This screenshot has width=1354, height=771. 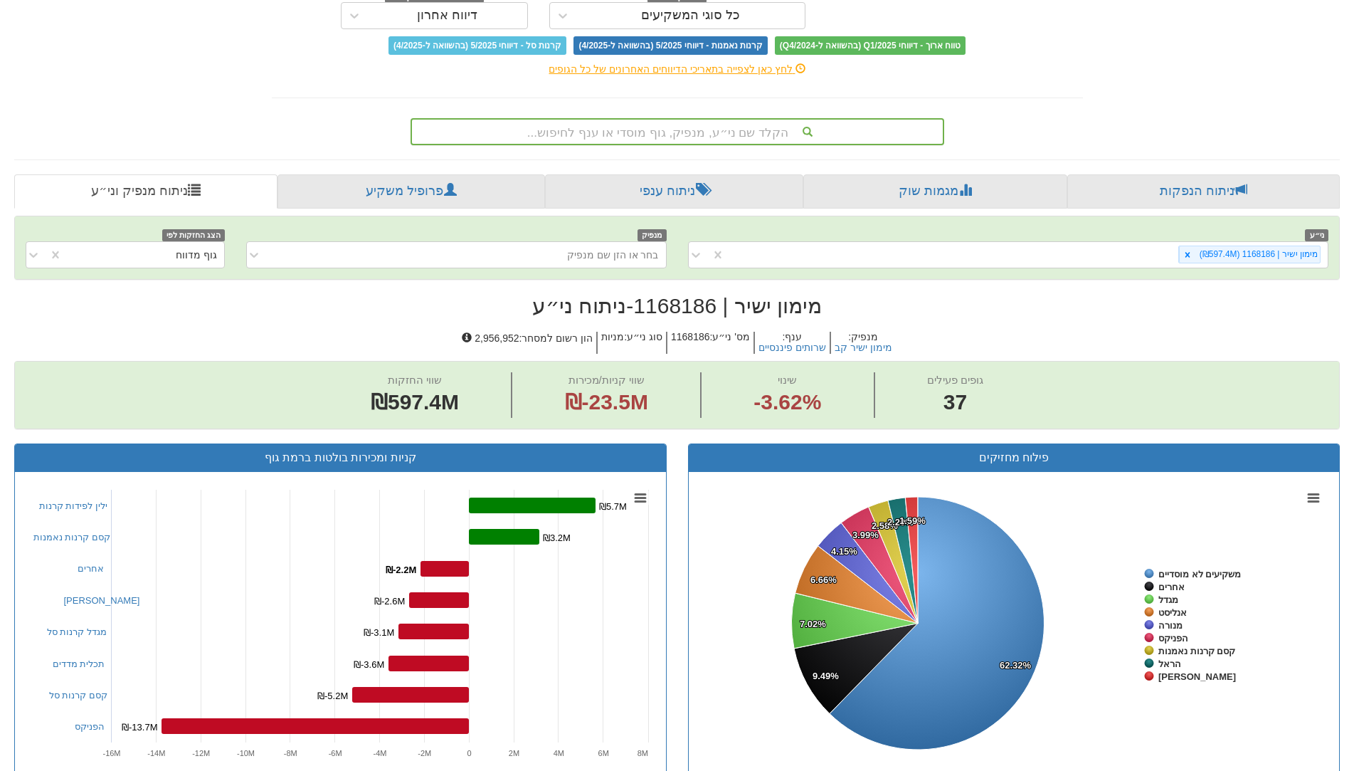 What do you see at coordinates (156, 753) in the screenshot?
I see `text: -14M` at bounding box center [156, 753].